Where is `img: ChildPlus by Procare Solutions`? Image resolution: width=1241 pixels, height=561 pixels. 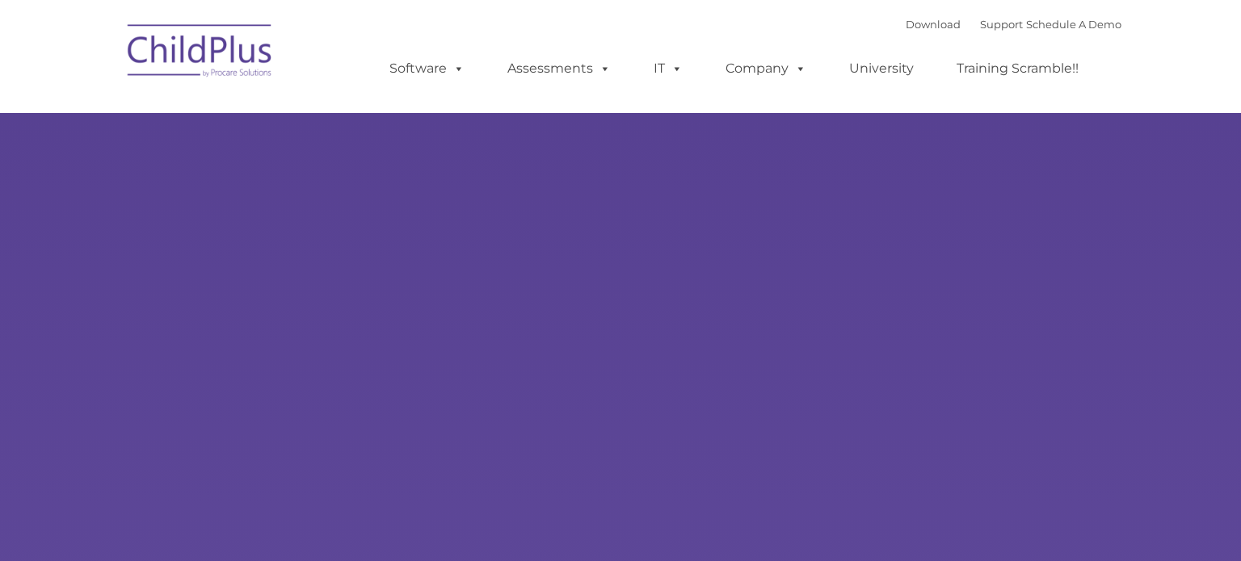
img: ChildPlus by Procare Solutions is located at coordinates (200, 53).